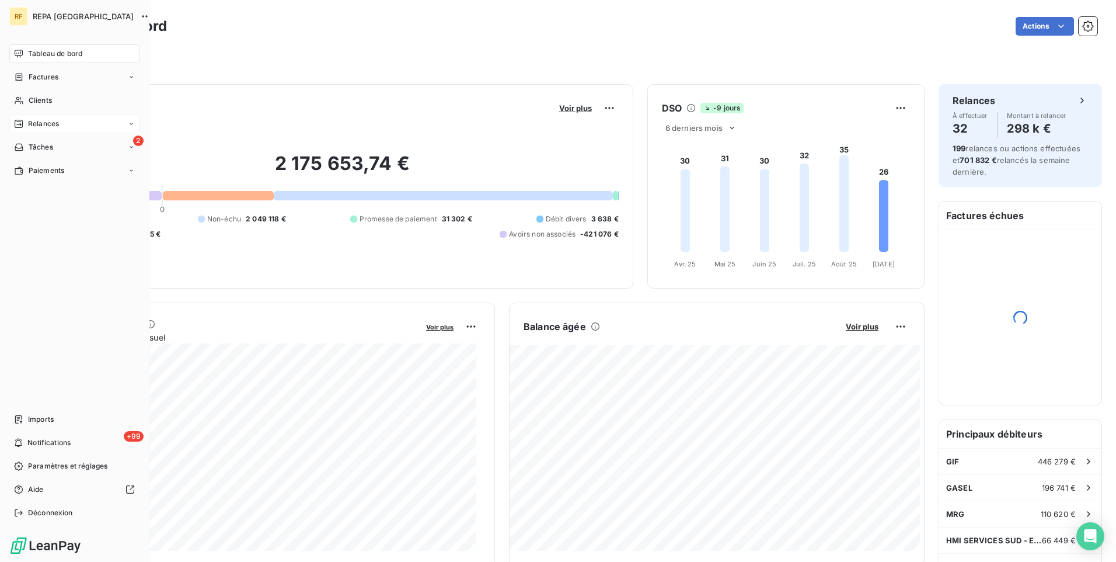  What do you see at coordinates (970, 116) in the screenshot?
I see `span: À effectuer` at bounding box center [970, 116].